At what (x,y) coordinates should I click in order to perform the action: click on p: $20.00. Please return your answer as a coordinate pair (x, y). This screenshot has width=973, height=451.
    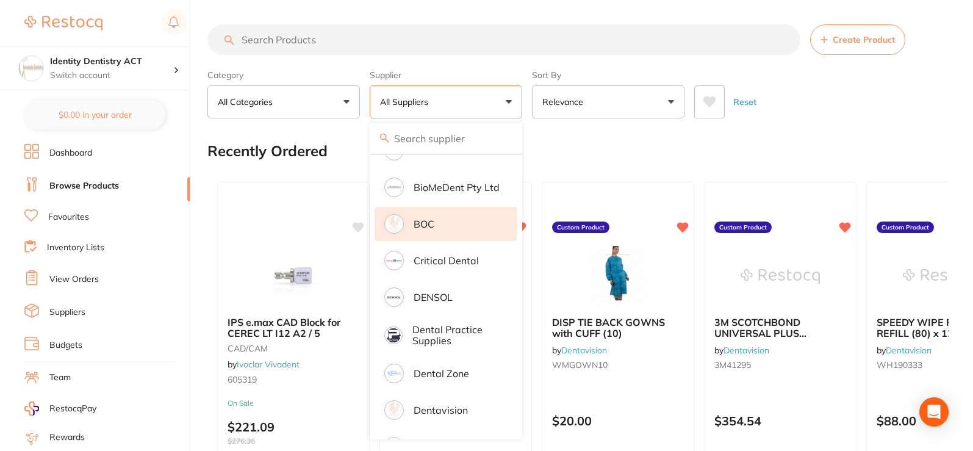
    Looking at the image, I should click on (618, 420).